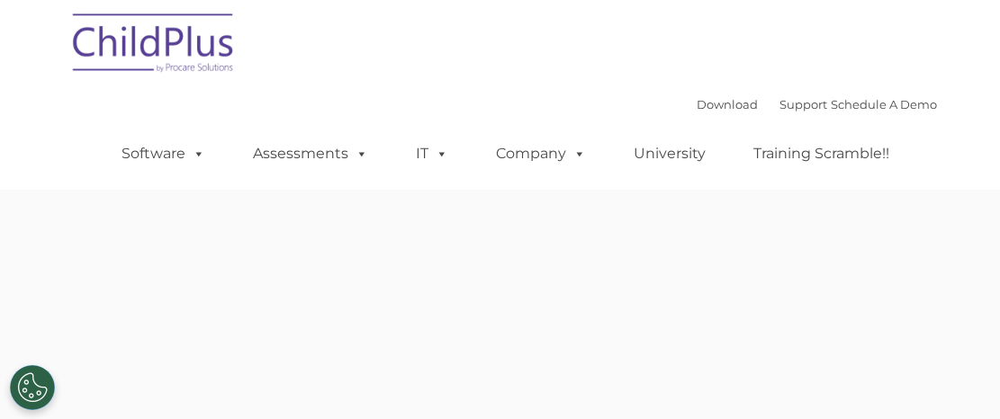  Describe the element at coordinates (310, 154) in the screenshot. I see `a: Assessments` at that location.